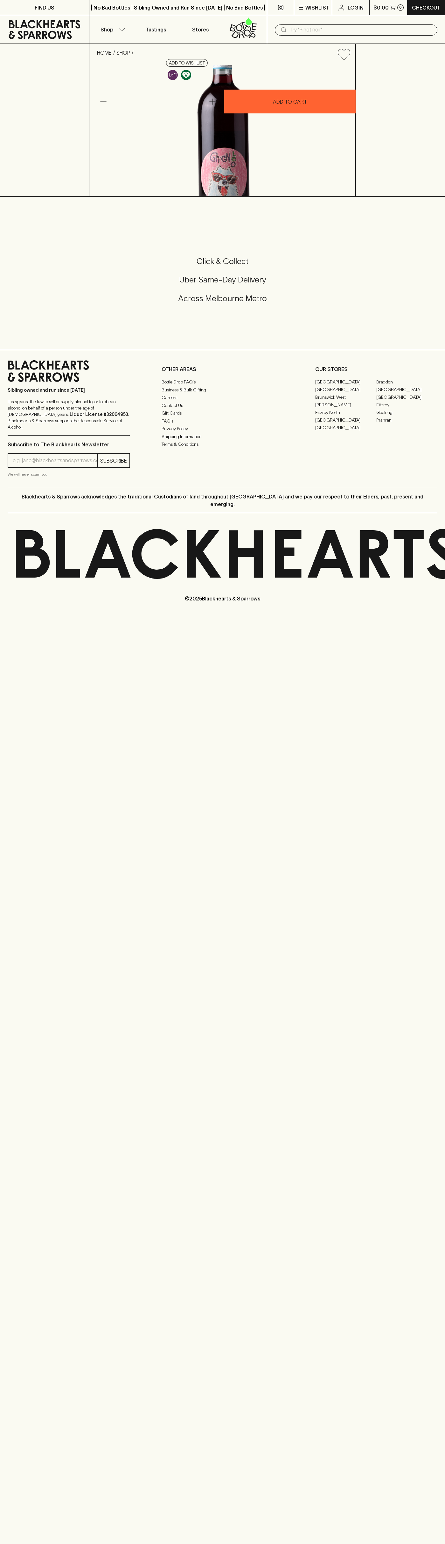  Describe the element at coordinates (376, 369) in the screenshot. I see `p: OUR STORES` at that location.